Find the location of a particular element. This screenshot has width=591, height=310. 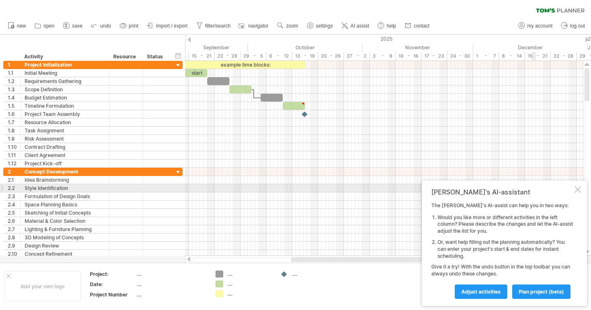

span: zoom is located at coordinates (292, 26).